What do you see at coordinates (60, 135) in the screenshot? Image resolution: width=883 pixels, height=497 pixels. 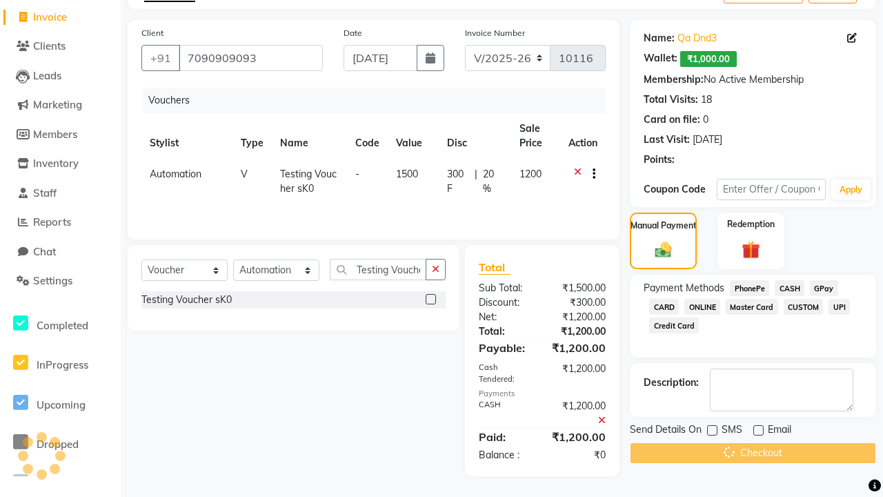 I see `a: Members` at bounding box center [60, 135].